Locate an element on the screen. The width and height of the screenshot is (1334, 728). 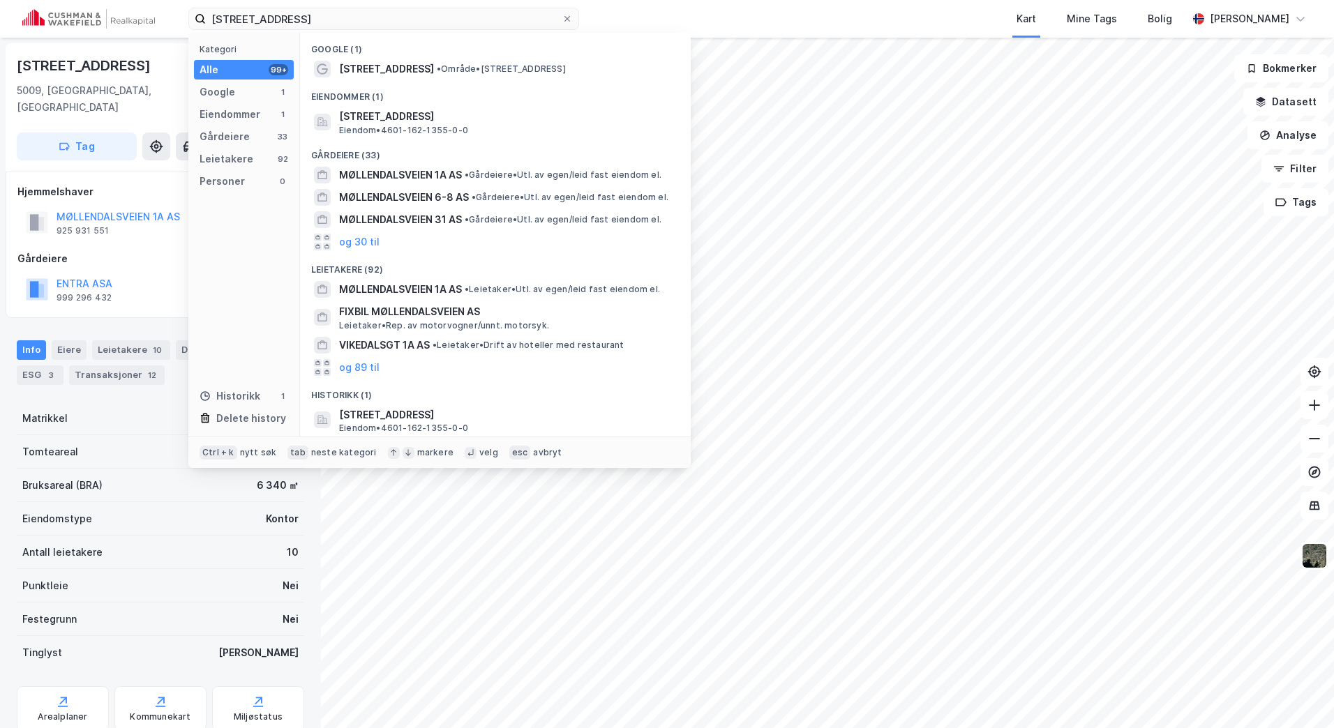
div: Leietakere (92) is located at coordinates (495, 266).